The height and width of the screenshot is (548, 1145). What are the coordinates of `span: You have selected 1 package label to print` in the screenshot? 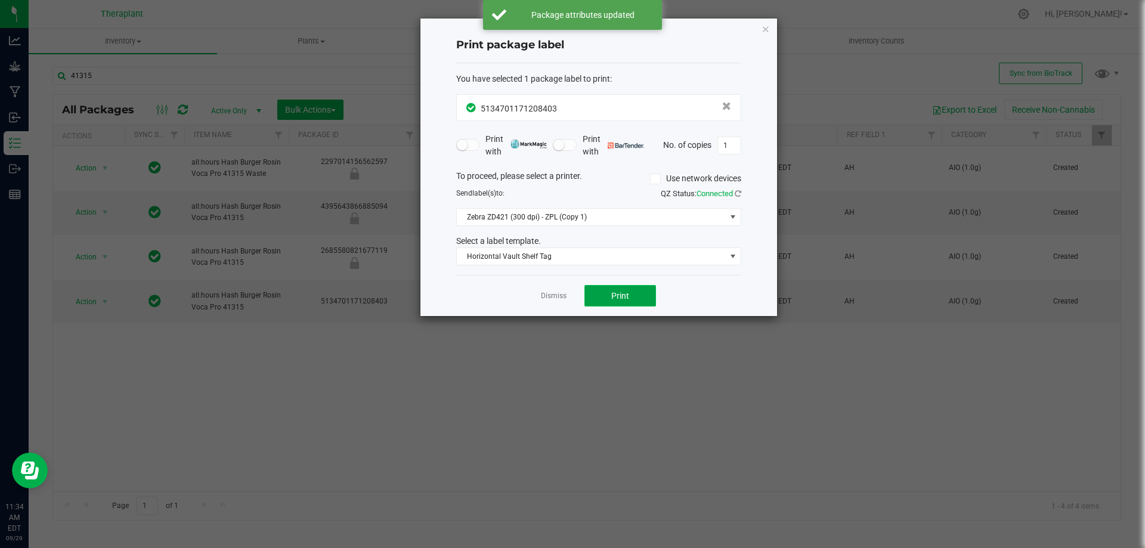 It's located at (533, 79).